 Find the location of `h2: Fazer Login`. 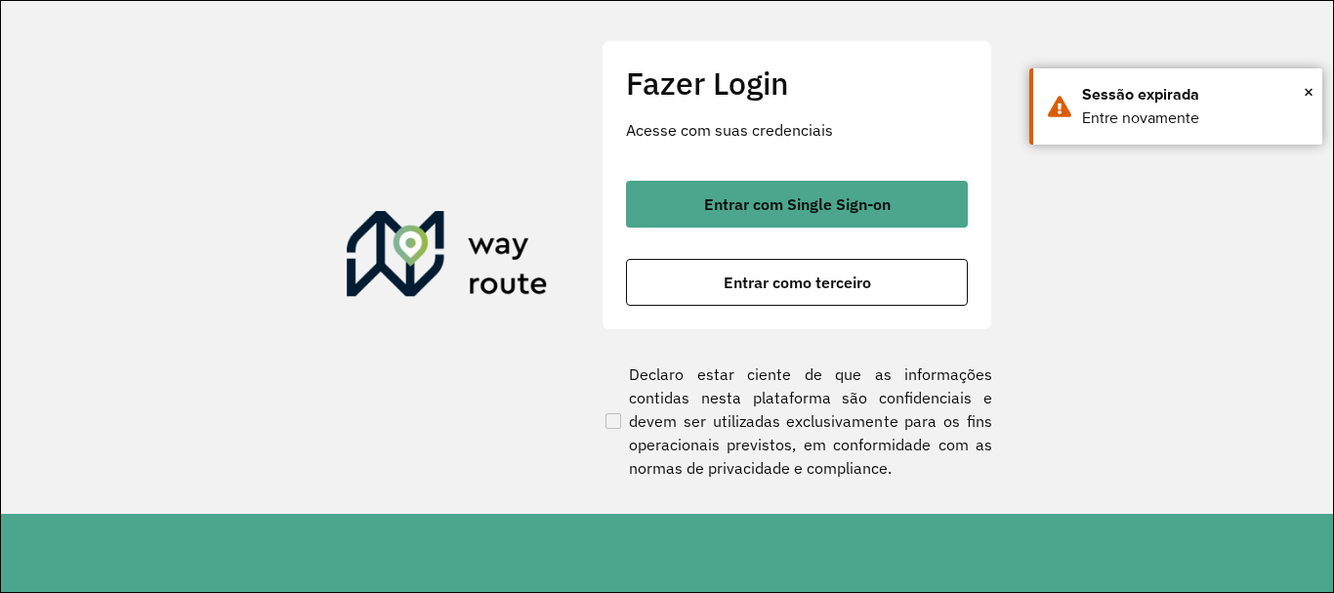

h2: Fazer Login is located at coordinates (797, 83).